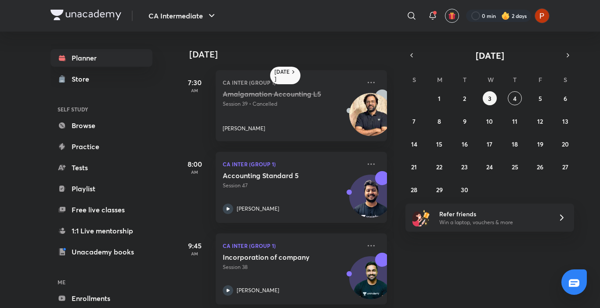 The width and height of the screenshot is (600, 308). I want to click on abbr: Friday, so click(540, 80).